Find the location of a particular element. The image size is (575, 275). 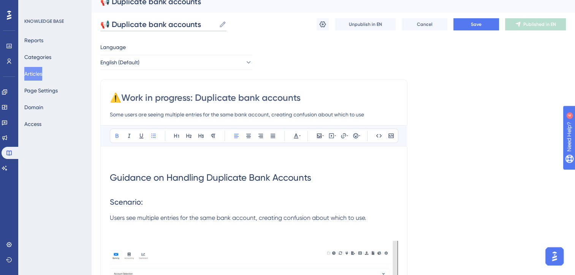

div: 4 is located at coordinates (54, 7).